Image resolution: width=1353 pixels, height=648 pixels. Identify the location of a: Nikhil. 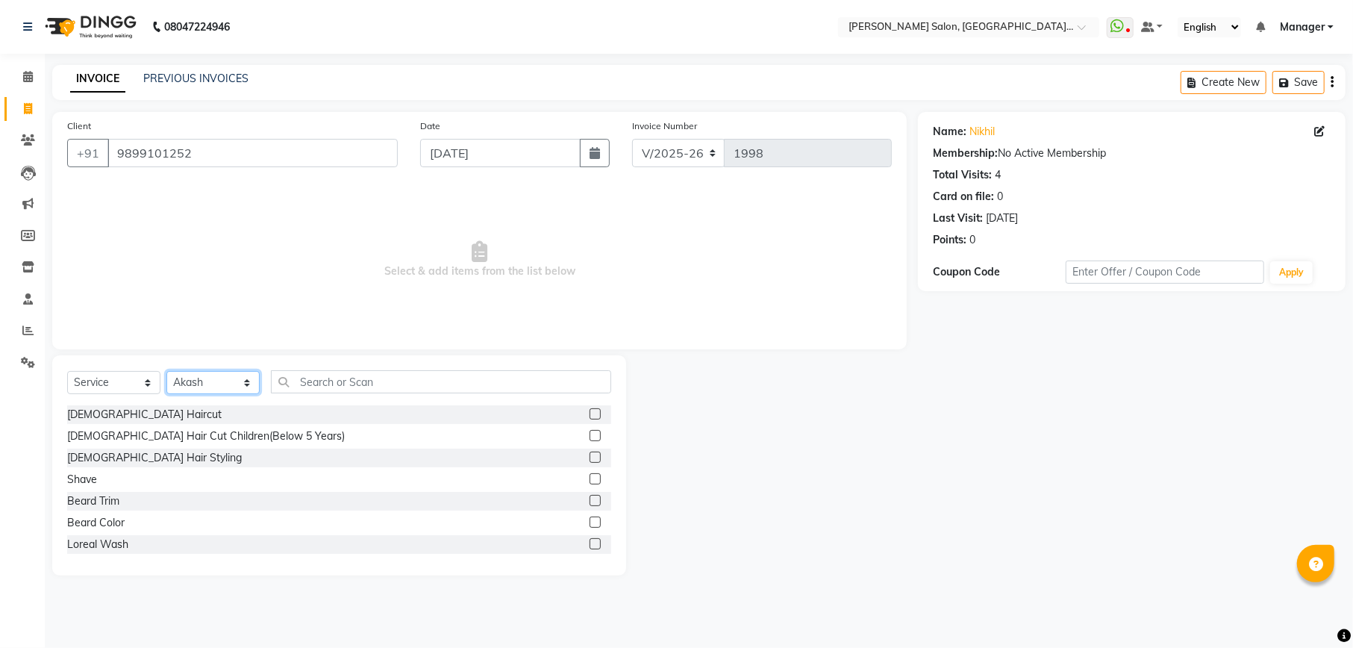
(982, 131).